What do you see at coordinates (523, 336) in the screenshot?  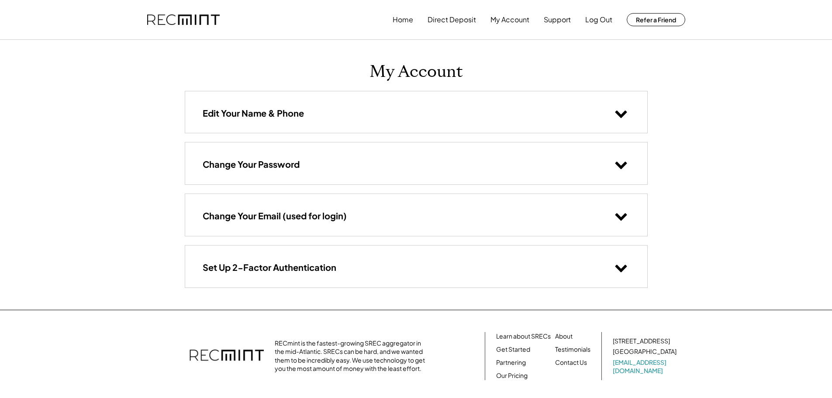 I see `a: Learn about SRECs` at bounding box center [523, 336].